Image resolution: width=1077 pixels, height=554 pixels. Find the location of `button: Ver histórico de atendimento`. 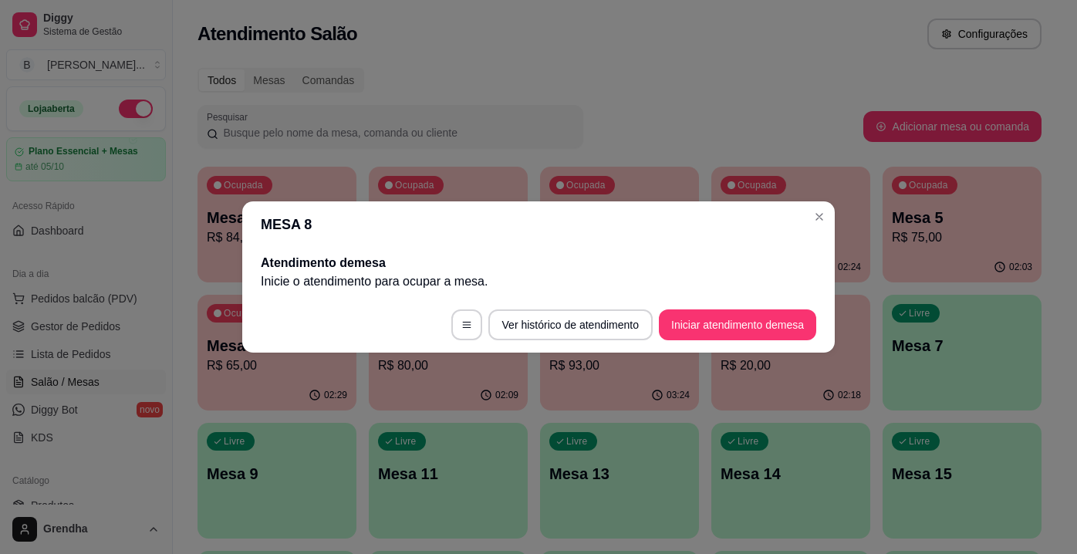

button: Ver histórico de atendimento is located at coordinates (570, 325).